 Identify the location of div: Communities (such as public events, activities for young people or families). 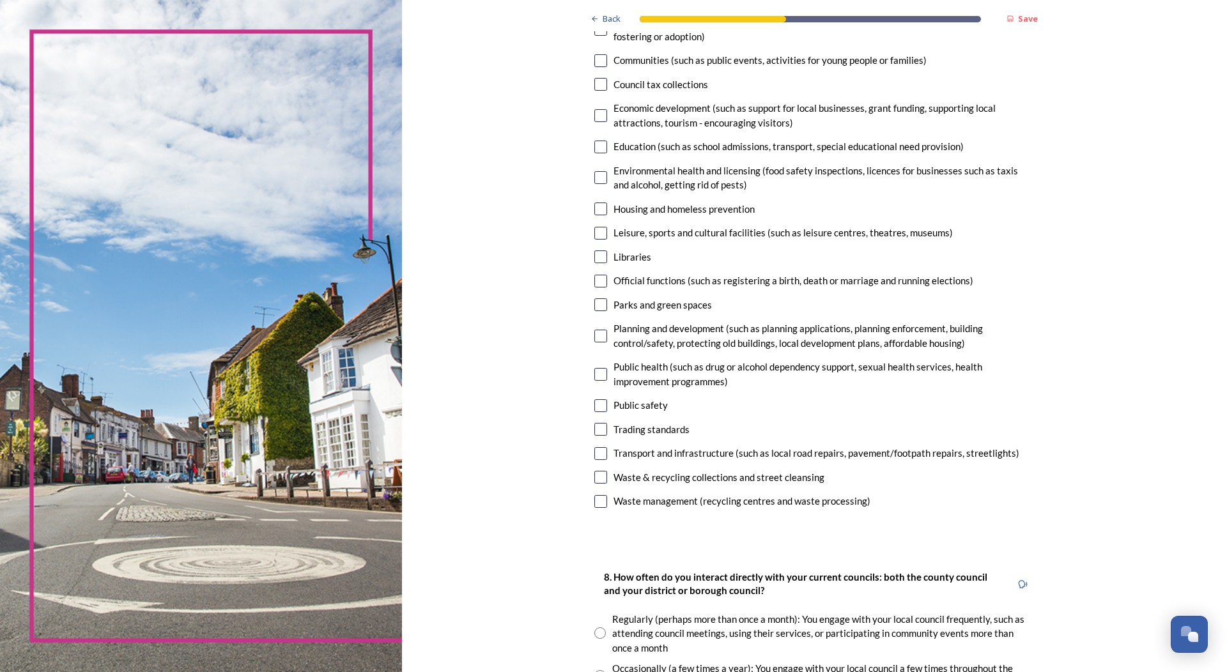
(770, 60).